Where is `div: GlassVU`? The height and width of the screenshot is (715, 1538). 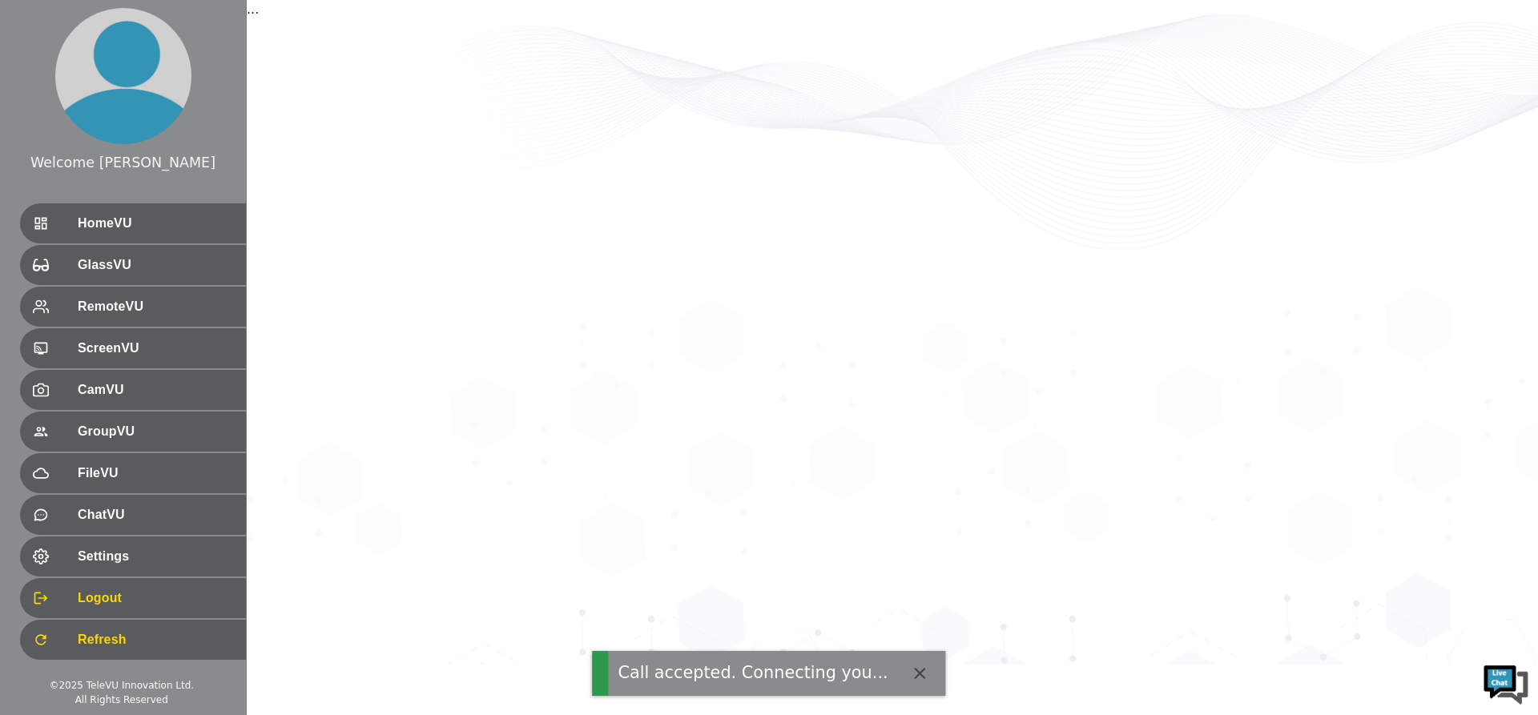 div: GlassVU is located at coordinates (133, 265).